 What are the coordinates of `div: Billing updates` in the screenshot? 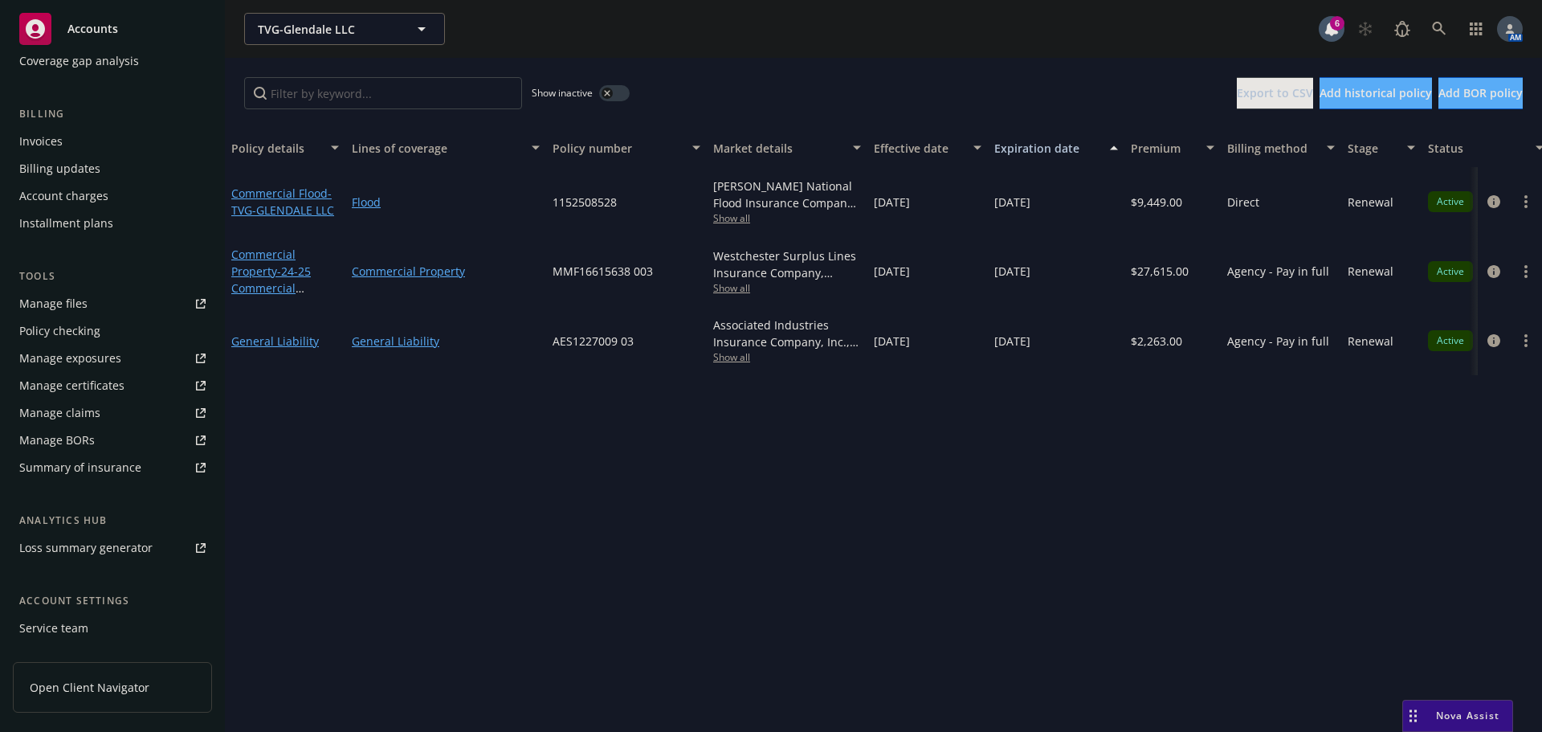 It's located at (59, 169).